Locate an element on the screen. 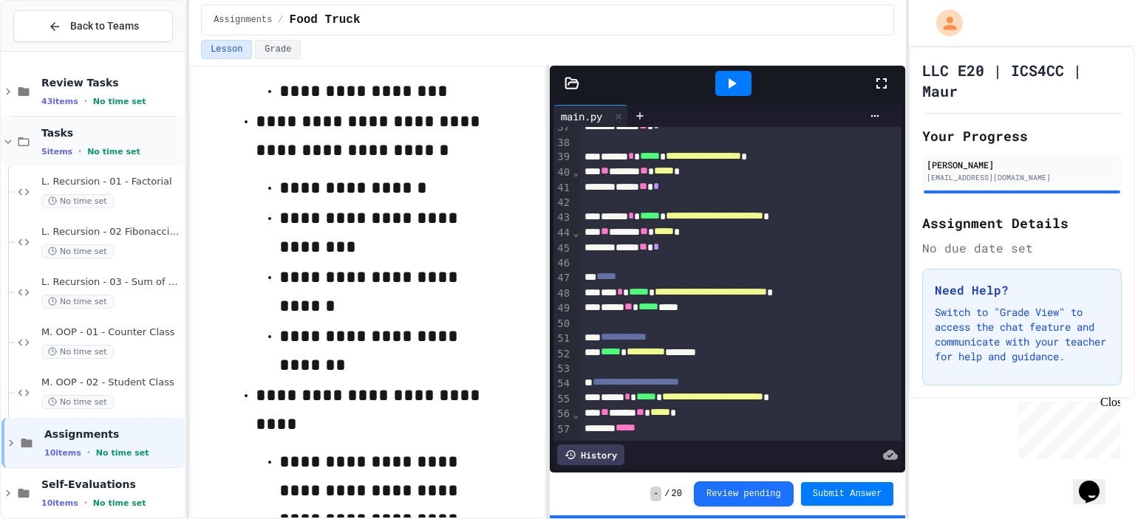 This screenshot has height=519, width=1135. div: Chat with us now!Close is located at coordinates (54, 50).